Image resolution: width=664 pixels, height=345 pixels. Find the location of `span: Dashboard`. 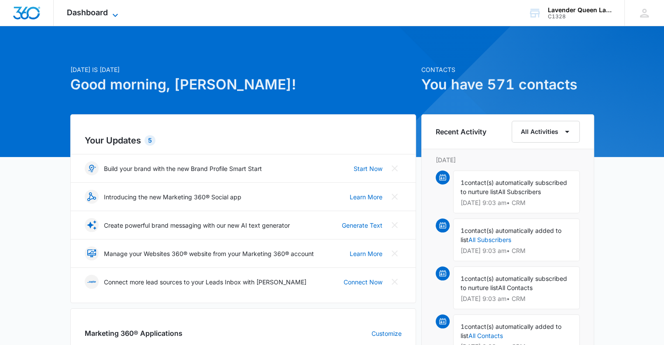

span: Dashboard is located at coordinates (87, 12).